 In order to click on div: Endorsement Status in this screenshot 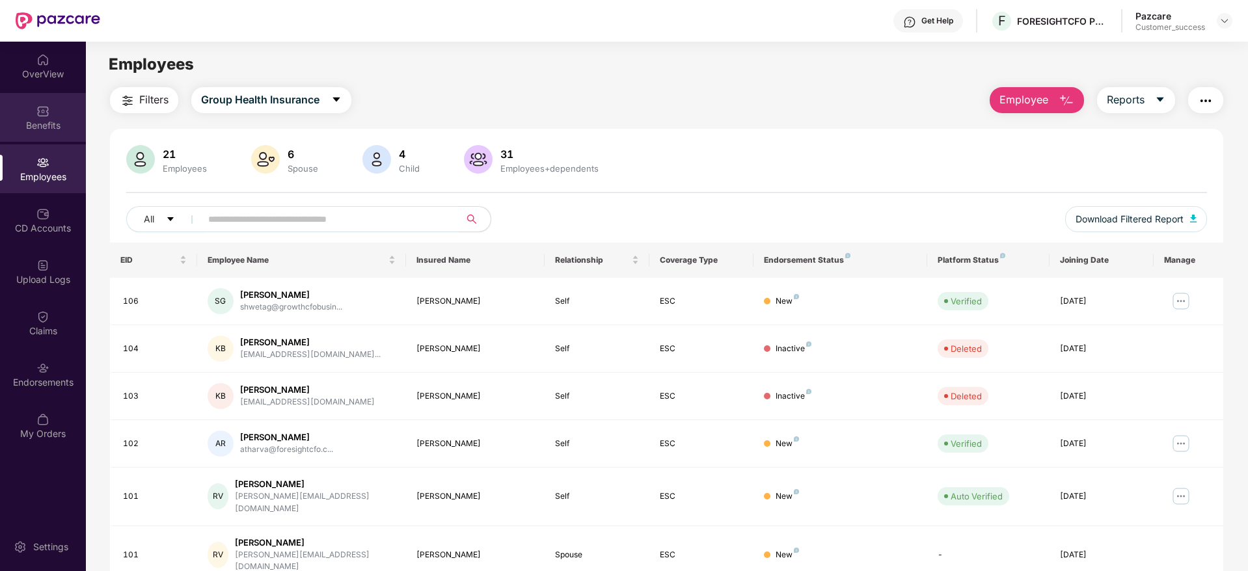, I will do `click(840, 260)`.